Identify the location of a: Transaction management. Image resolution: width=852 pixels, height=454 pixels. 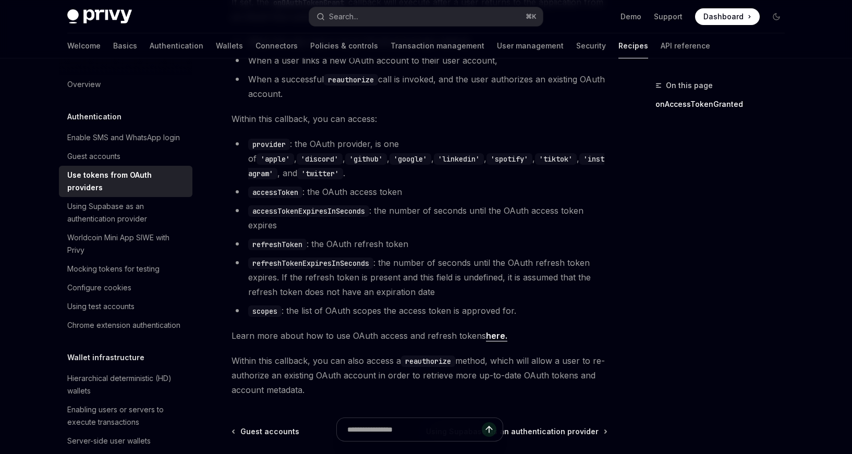
(438, 46).